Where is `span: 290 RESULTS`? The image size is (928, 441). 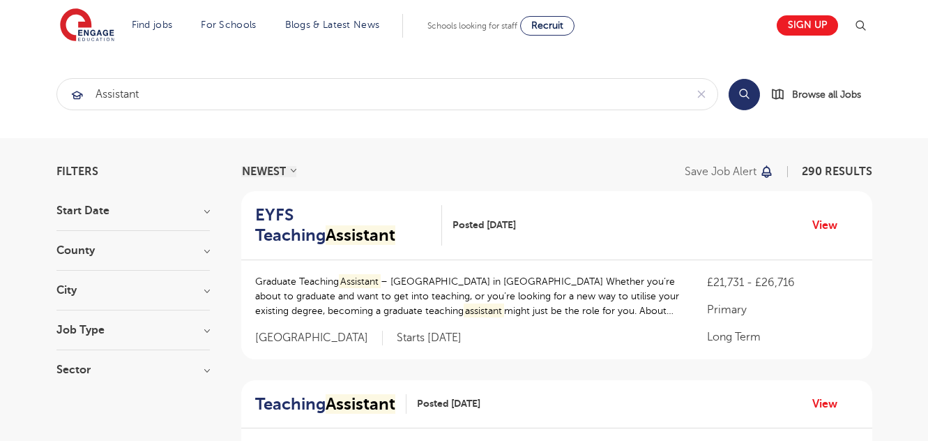 span: 290 RESULTS is located at coordinates (837, 172).